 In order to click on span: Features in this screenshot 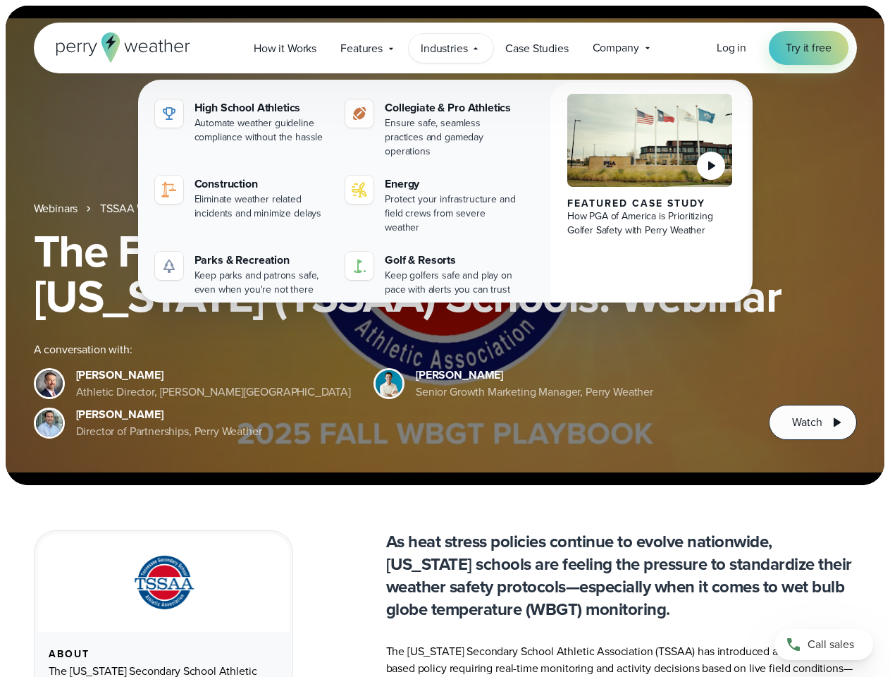, I will do `click(362, 49)`.